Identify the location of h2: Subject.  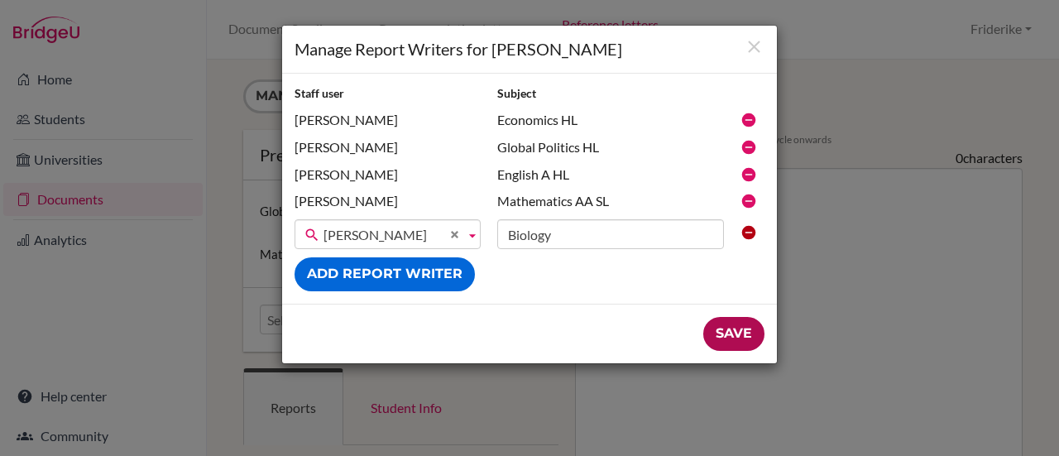
(610, 93).